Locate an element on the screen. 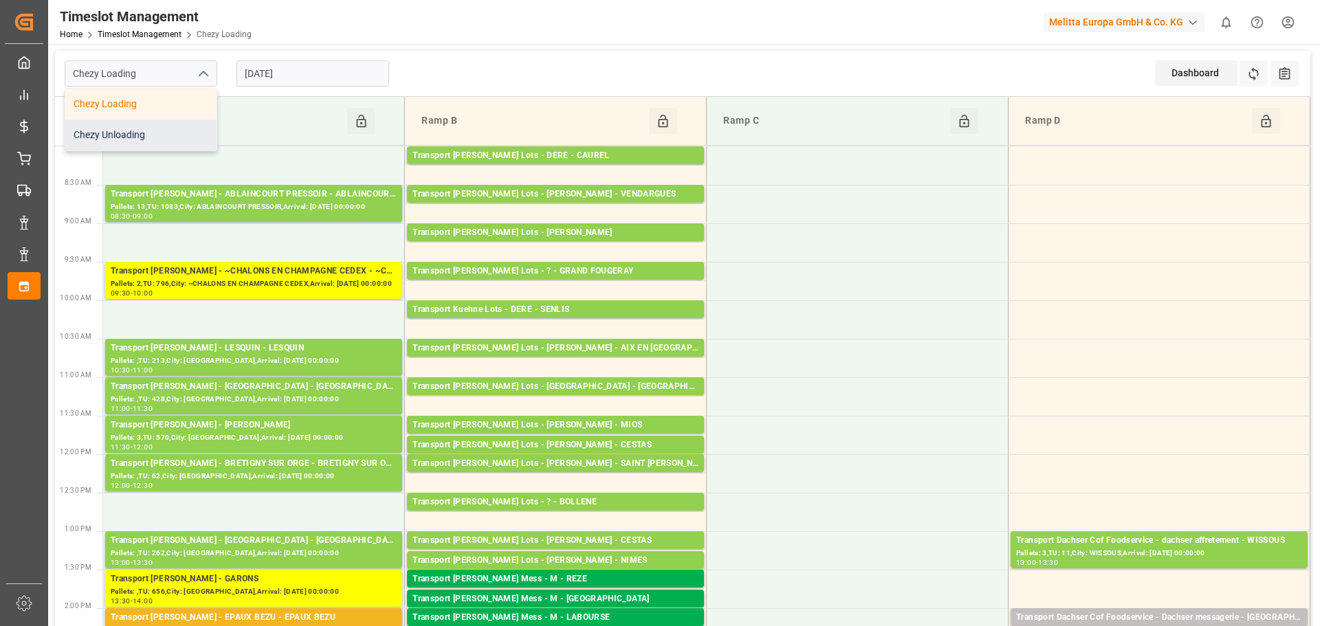 The width and height of the screenshot is (1320, 626). span: 11:30 AM is located at coordinates (76, 413).